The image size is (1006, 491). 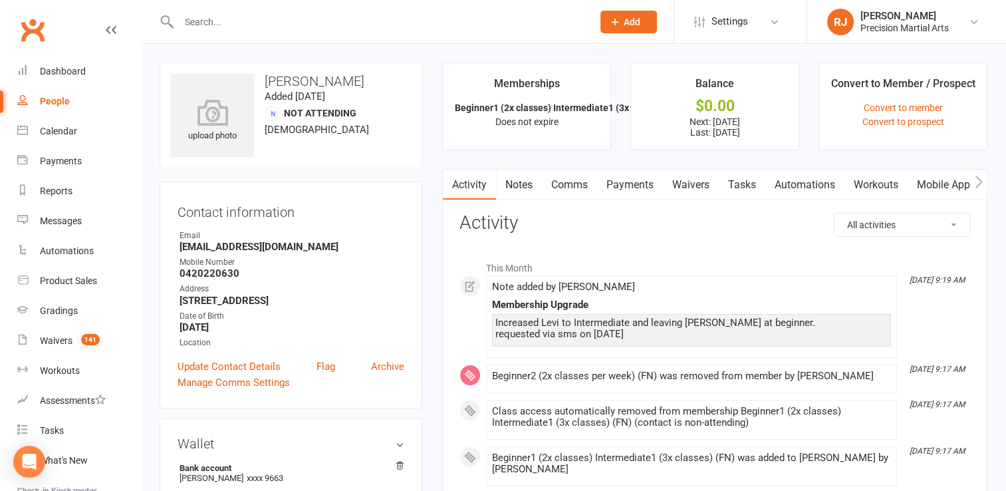 I want to click on div: Calendar, so click(x=58, y=131).